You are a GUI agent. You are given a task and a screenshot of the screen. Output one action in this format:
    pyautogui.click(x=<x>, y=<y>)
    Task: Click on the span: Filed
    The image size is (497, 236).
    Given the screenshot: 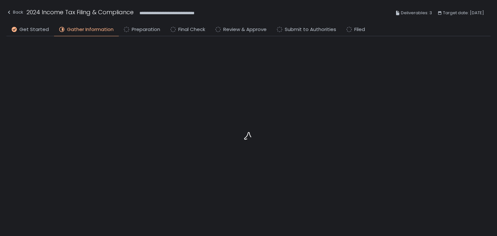 What is the action you would take?
    pyautogui.click(x=359, y=29)
    